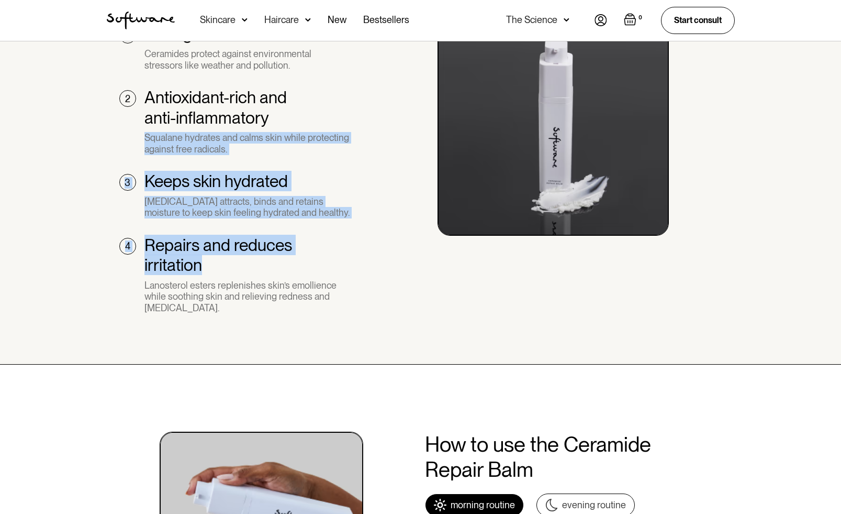 This screenshot has height=514, width=841. I want to click on div: The Science, so click(532, 20).